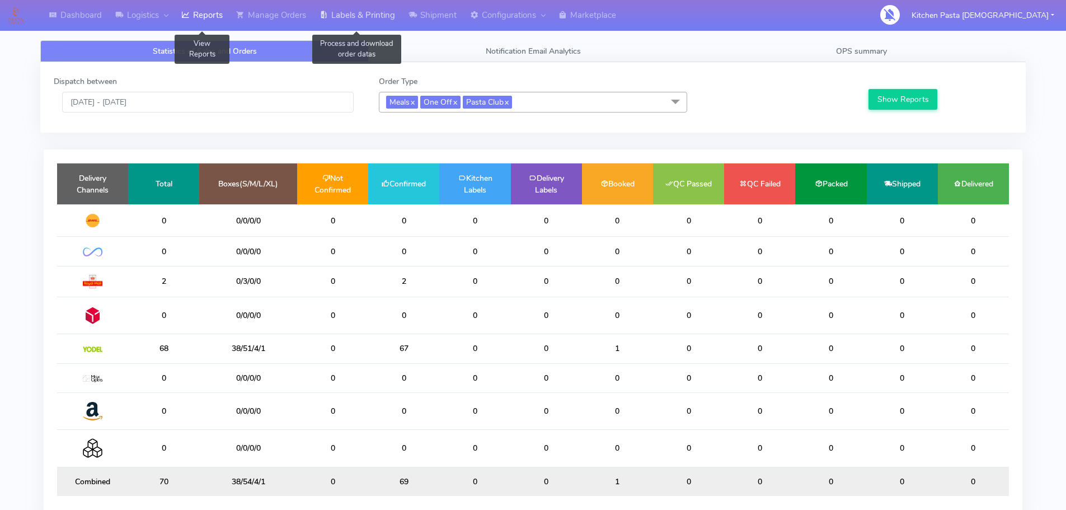 The width and height of the screenshot is (1066, 510). Describe the element at coordinates (688, 183) in the screenshot. I see `td: QC Passed` at that location.